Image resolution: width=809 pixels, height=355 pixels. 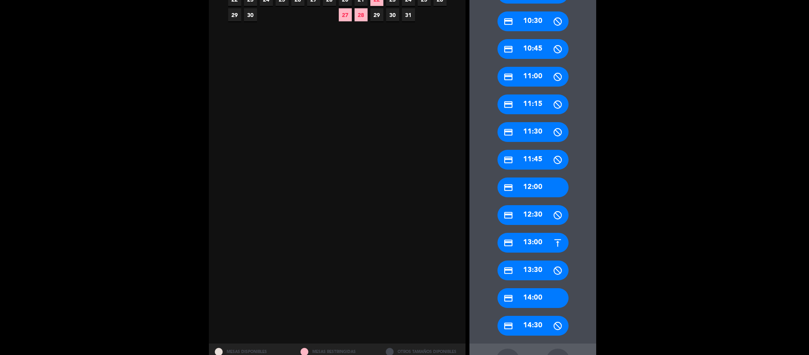 I want to click on div: 13:30, so click(x=533, y=270).